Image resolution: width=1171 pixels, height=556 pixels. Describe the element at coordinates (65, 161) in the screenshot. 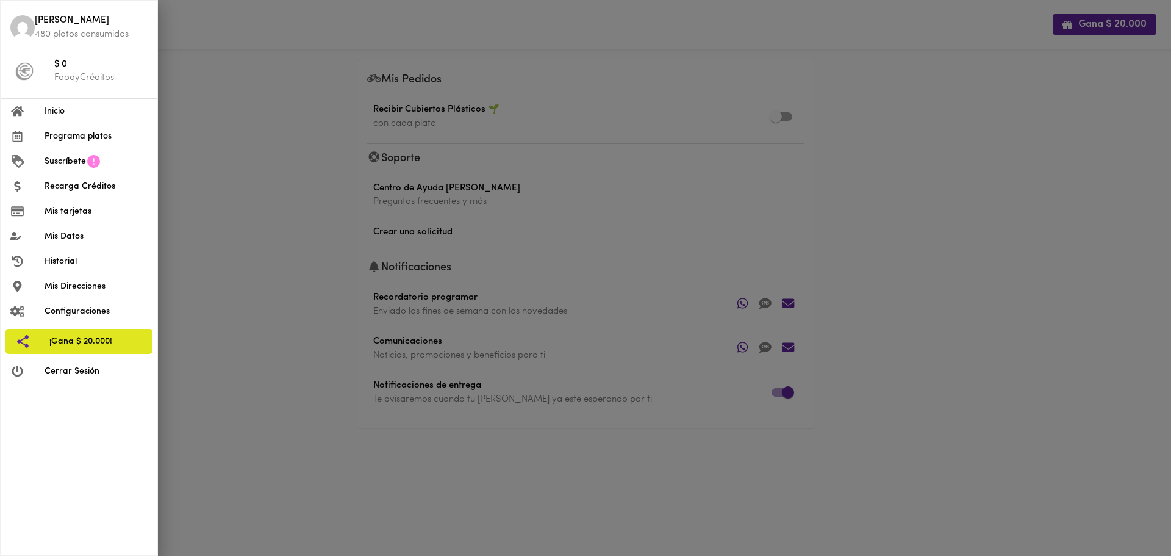

I see `span: Suscríbete` at that location.